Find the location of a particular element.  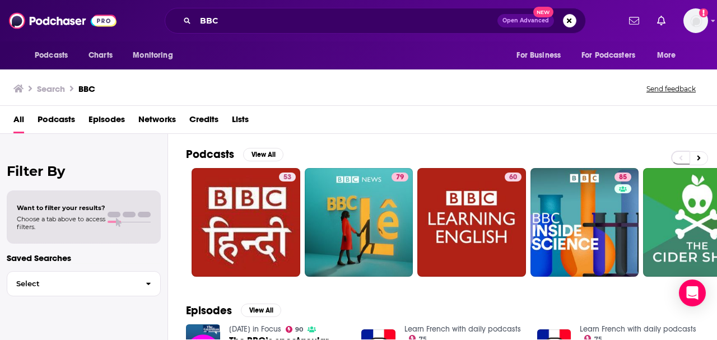

div: Open Intercom Messenger is located at coordinates (692, 293).